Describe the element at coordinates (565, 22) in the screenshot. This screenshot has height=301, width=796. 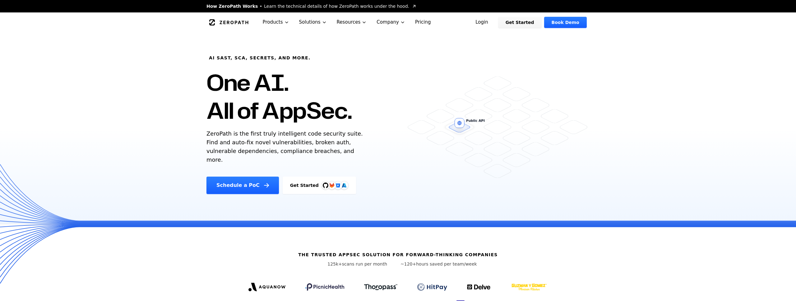
I see `a: Book Demo` at that location.